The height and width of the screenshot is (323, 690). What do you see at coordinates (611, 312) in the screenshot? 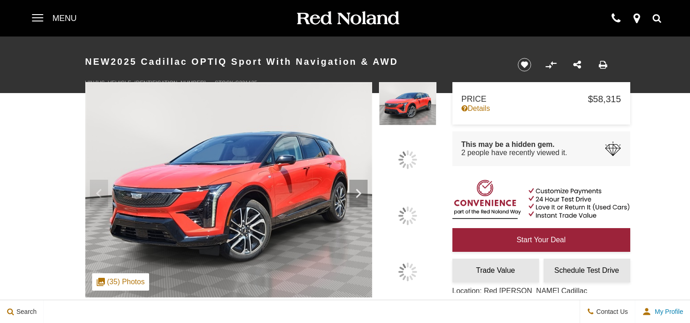
I see `span: Contact Us` at bounding box center [611, 312].